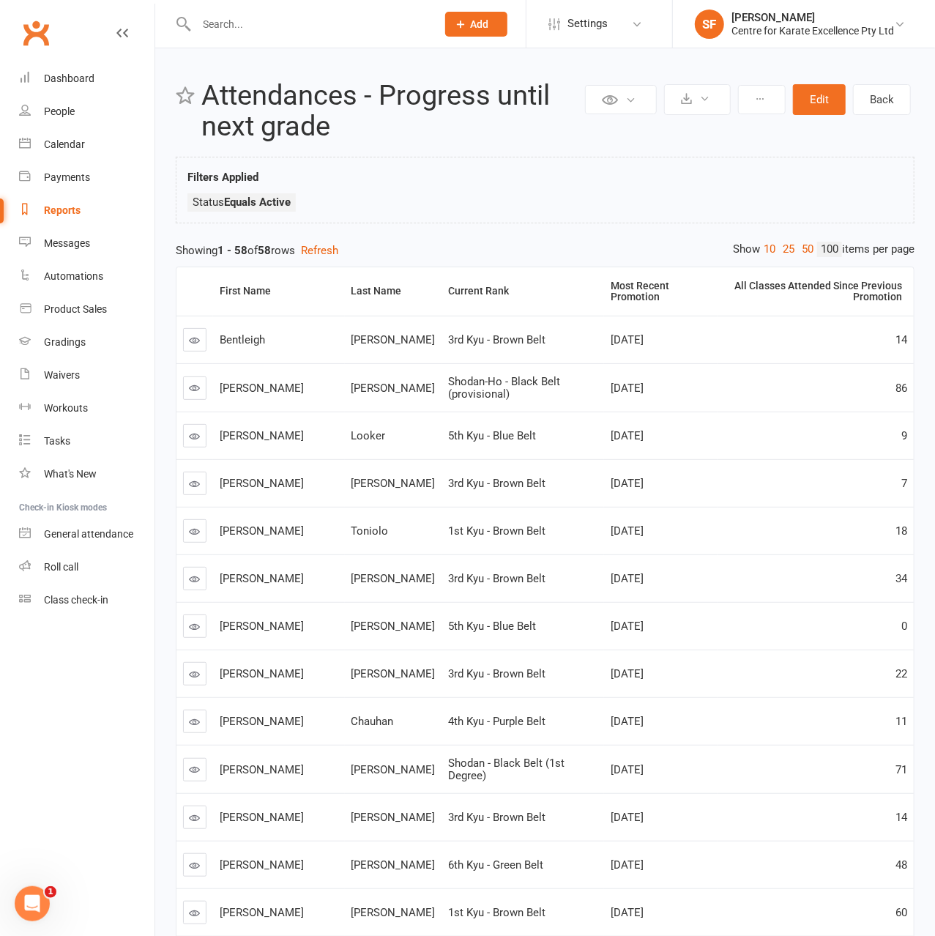 The width and height of the screenshot is (935, 936). What do you see at coordinates (86, 276) in the screenshot?
I see `a: Automations` at bounding box center [86, 276].